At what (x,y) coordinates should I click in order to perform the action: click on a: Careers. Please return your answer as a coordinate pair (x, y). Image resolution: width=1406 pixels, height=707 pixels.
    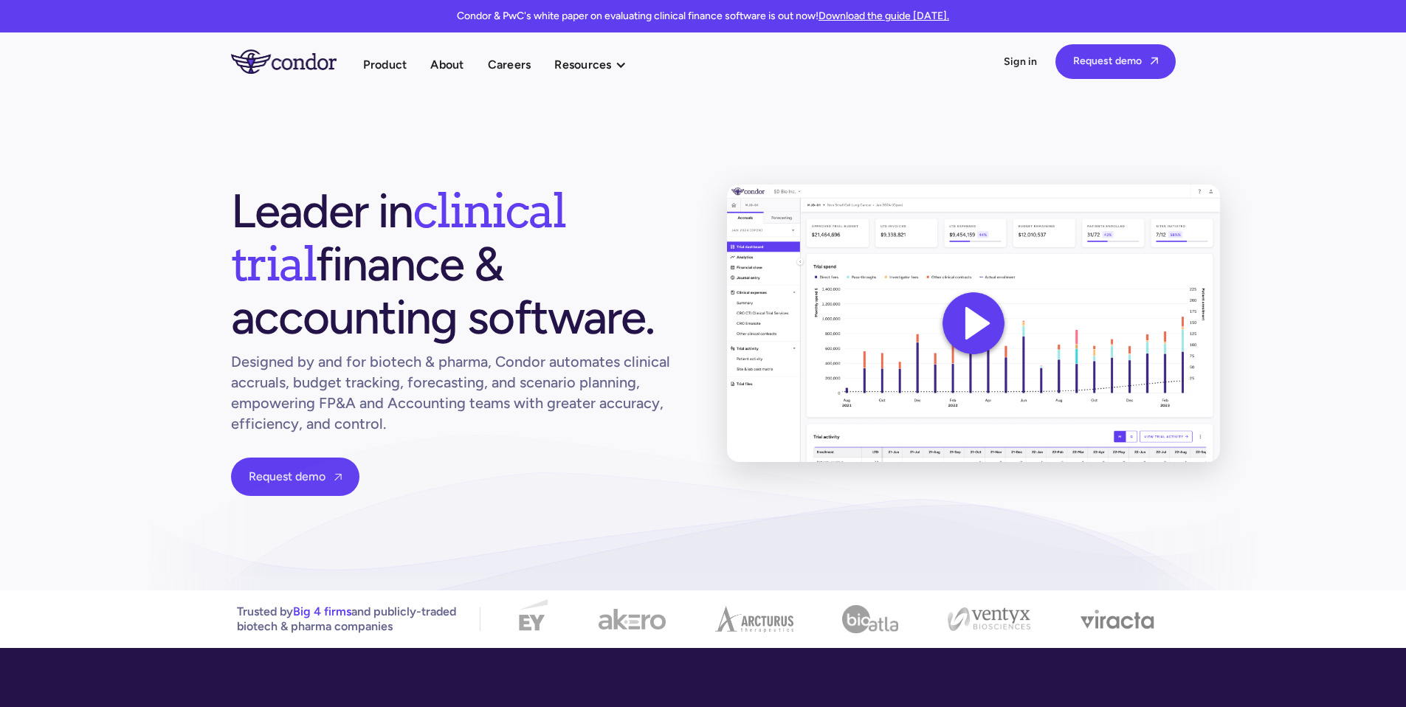
    Looking at the image, I should click on (509, 64).